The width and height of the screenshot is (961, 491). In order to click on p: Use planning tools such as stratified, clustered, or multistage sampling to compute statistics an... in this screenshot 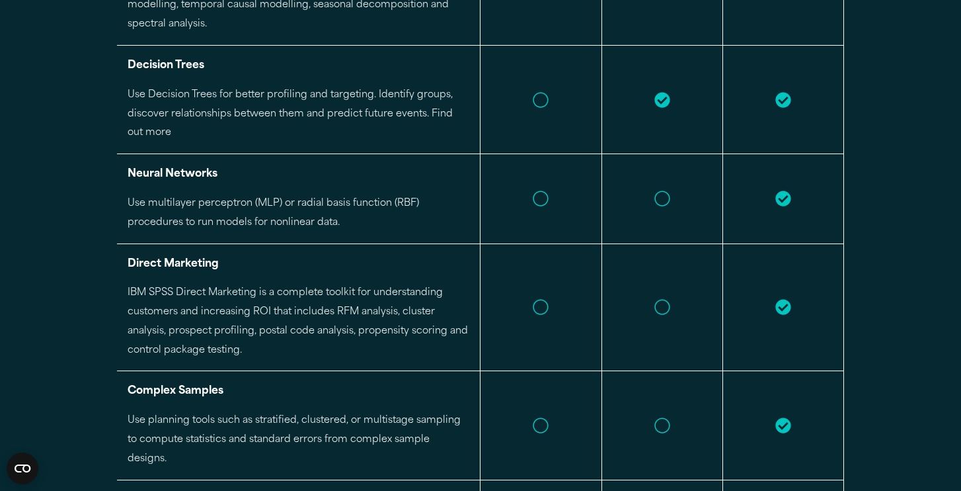, I will do `click(298, 440)`.